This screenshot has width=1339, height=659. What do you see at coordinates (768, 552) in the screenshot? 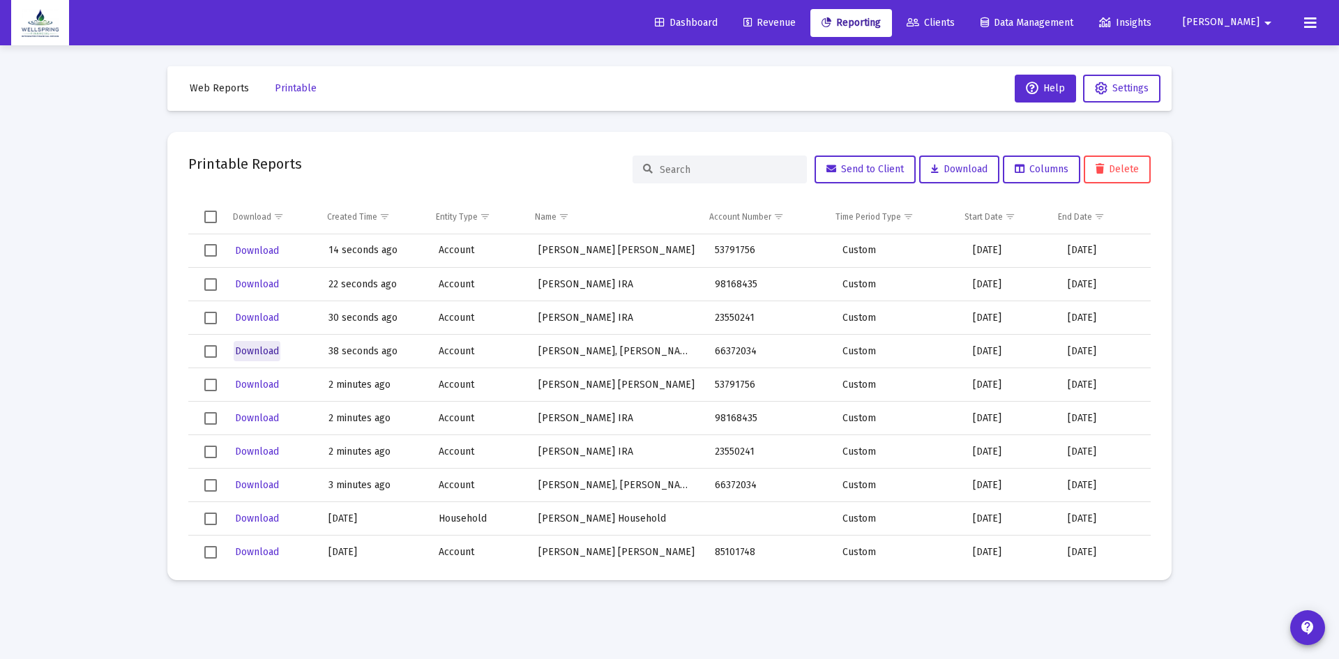
I see `td: 85101748` at bounding box center [768, 552].